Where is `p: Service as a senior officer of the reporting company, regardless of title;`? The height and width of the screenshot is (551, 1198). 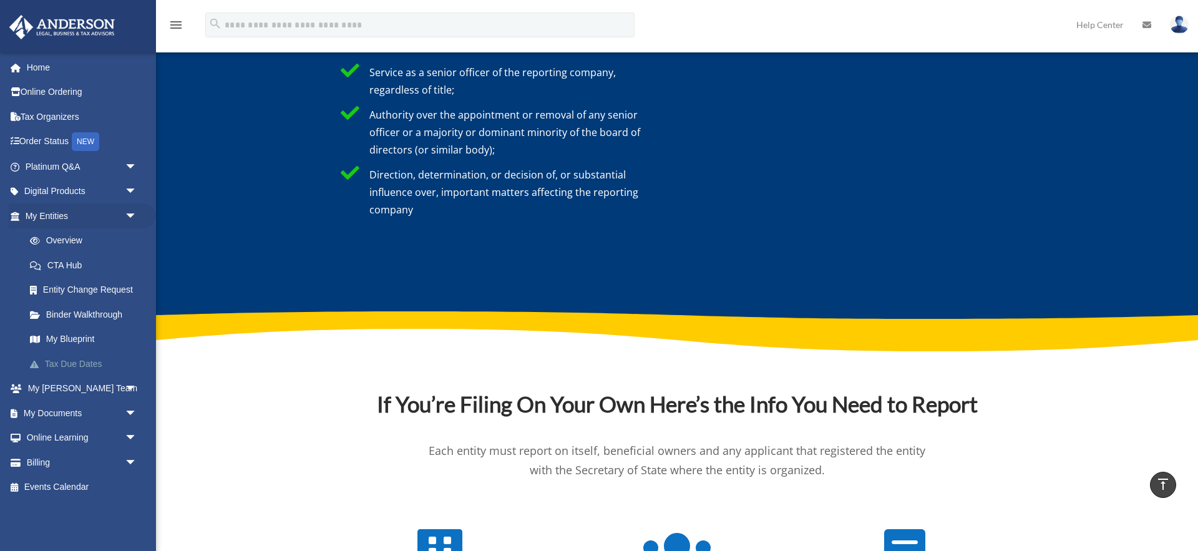 p: Service as a senior officer of the reporting company, regardless of title; is located at coordinates (514, 81).